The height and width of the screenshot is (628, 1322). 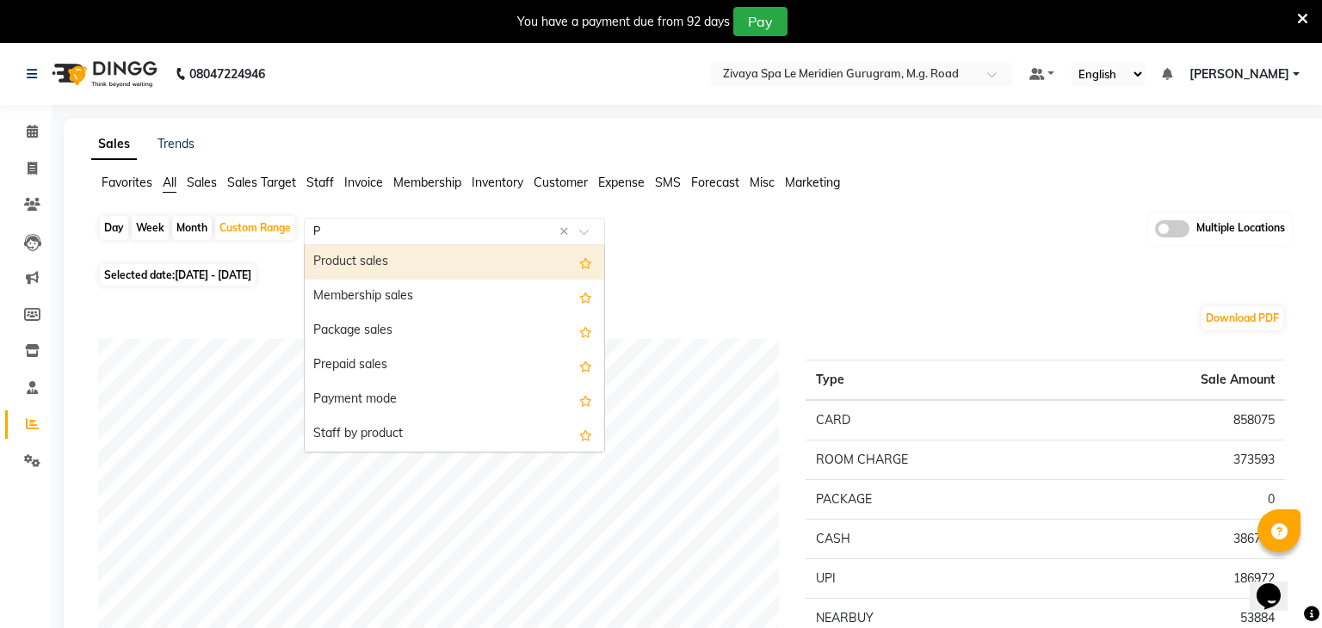 I want to click on td: CASH, so click(x=942, y=540).